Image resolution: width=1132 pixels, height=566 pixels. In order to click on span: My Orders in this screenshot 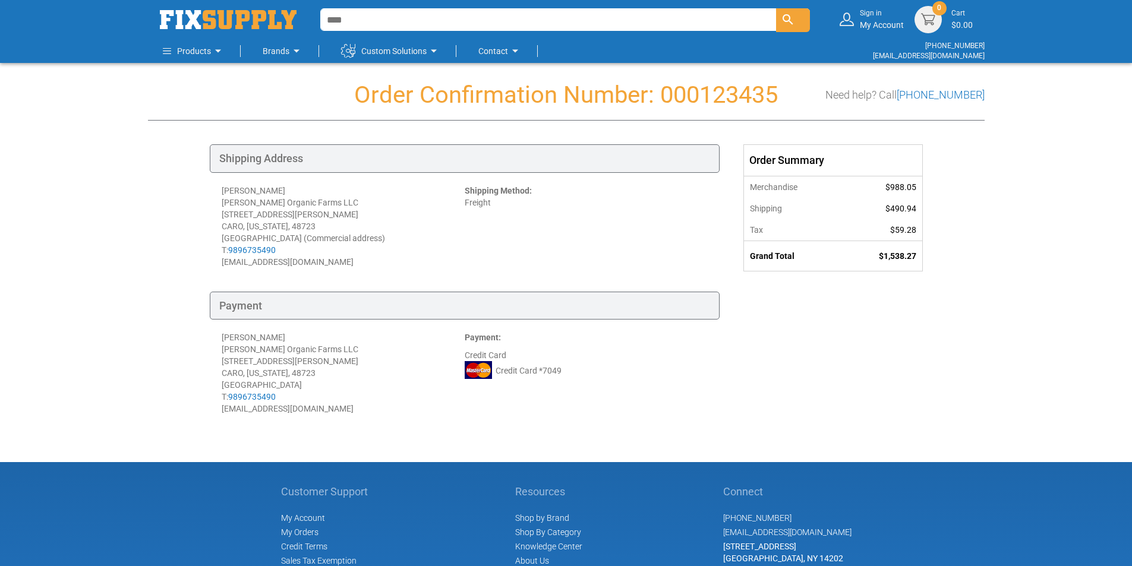, I will do `click(299, 532)`.